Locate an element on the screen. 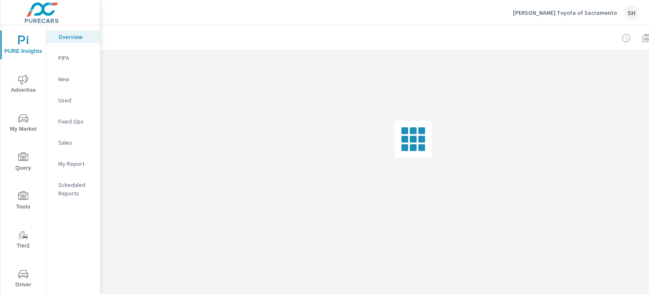 The width and height of the screenshot is (649, 294). span: Driver is located at coordinates (23, 279).